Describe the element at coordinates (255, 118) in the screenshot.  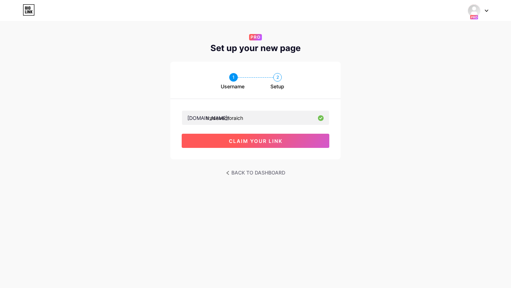
I see `input: username` at that location.